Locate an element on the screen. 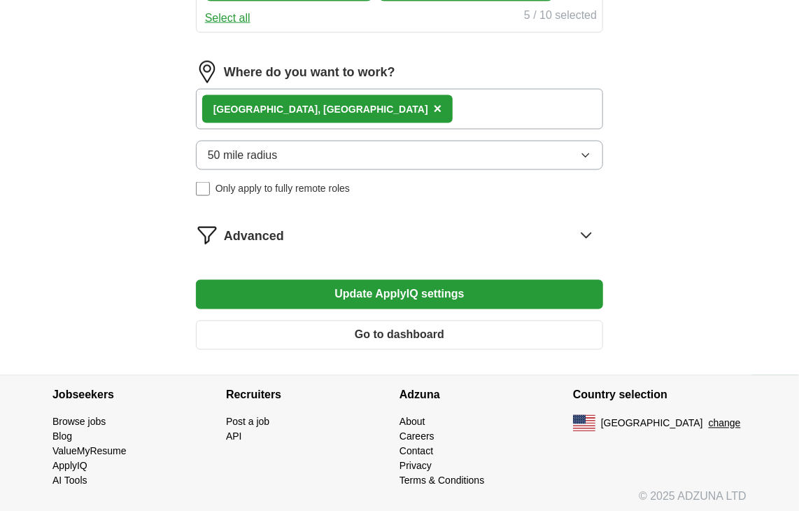  a: Terms & Conditions is located at coordinates (442, 481).